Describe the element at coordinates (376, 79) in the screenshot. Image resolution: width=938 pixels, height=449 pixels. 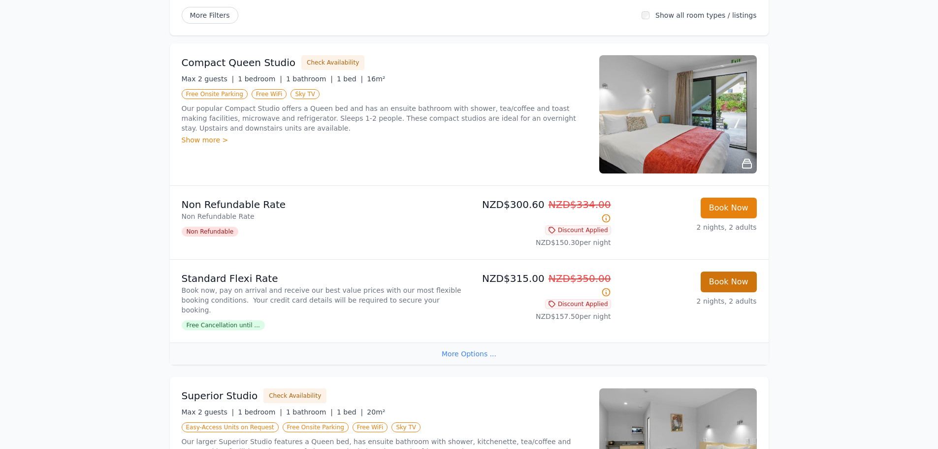
I see `span: 16m²` at that location.